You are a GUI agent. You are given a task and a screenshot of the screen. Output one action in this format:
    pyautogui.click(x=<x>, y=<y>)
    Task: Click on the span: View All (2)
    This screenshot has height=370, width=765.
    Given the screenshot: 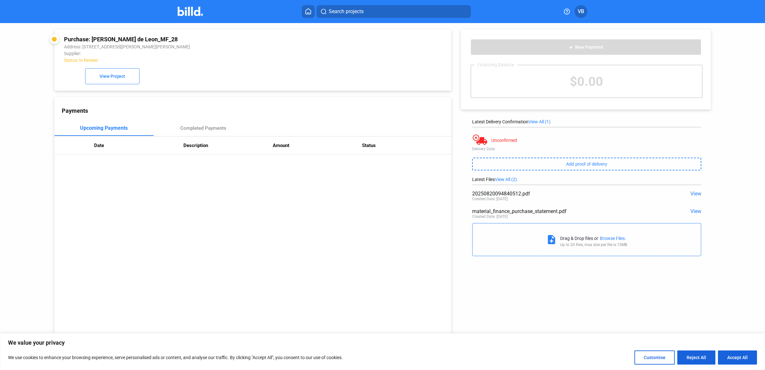 What is the action you would take?
    pyautogui.click(x=506, y=179)
    